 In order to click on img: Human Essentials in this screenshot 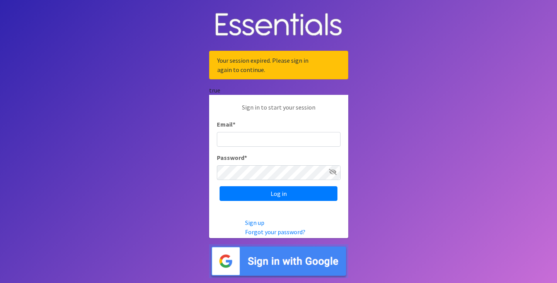, I will do `click(279, 25)`.